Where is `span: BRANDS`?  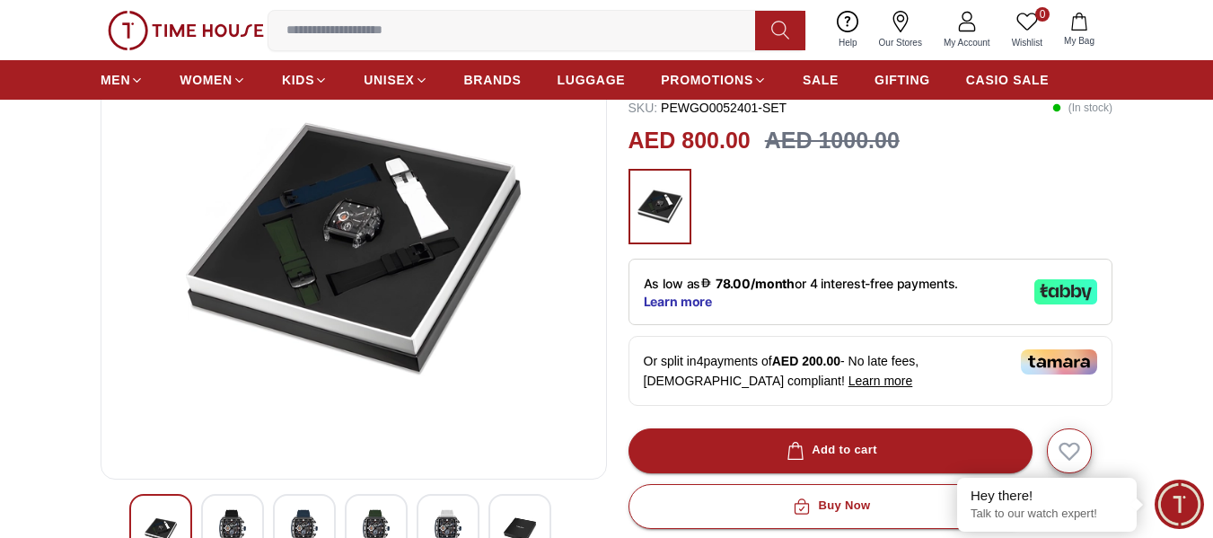
span: BRANDS is located at coordinates (493, 80).